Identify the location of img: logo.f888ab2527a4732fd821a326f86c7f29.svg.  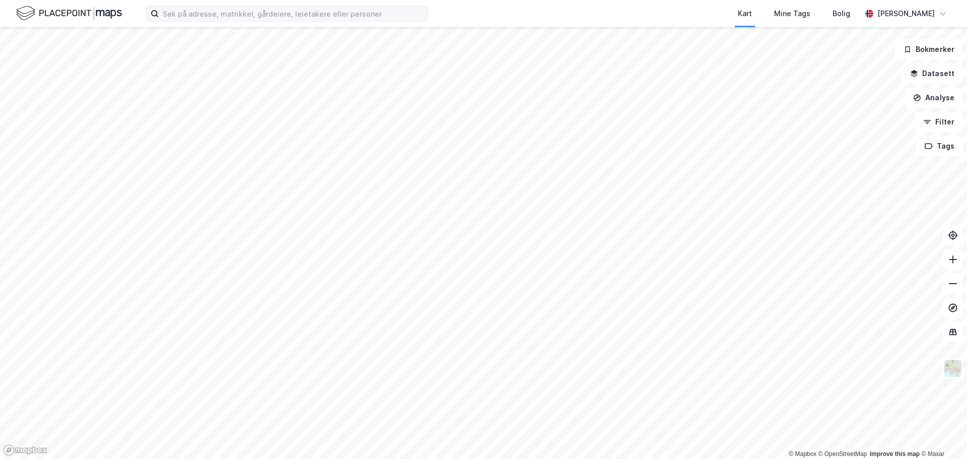
(69, 13).